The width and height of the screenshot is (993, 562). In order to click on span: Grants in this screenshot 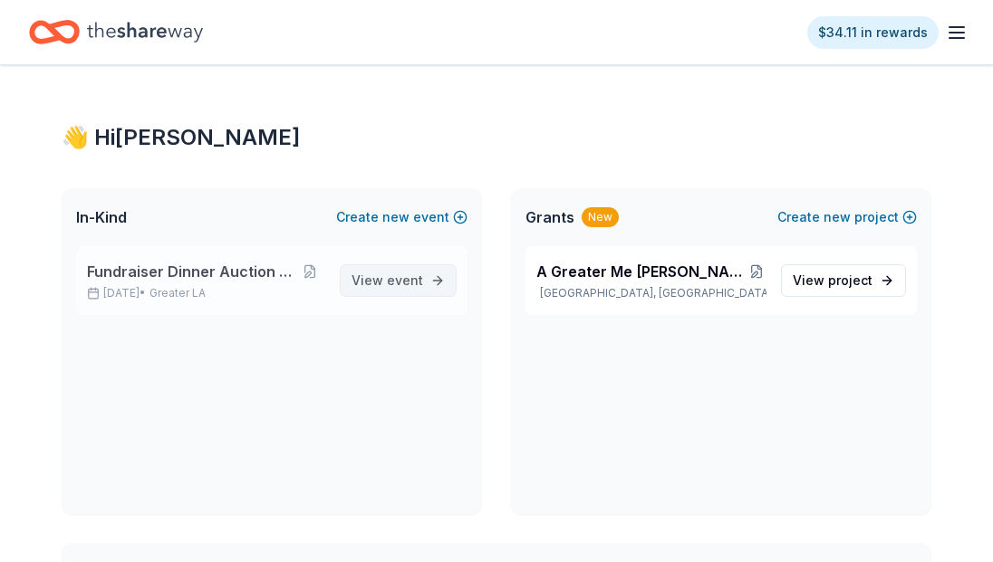, I will do `click(550, 217)`.